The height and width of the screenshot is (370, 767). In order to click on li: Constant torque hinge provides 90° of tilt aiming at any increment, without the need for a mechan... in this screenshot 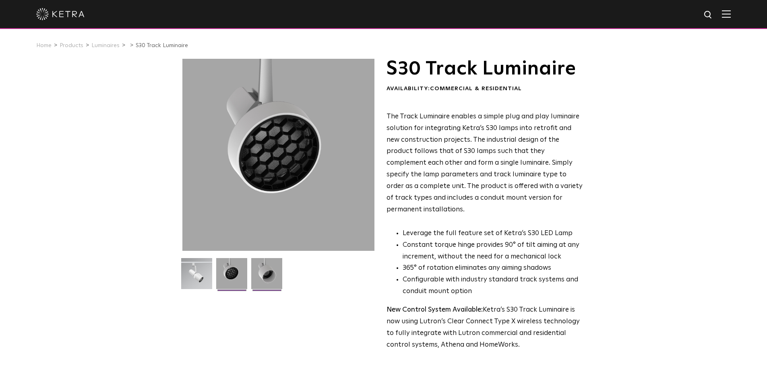, I will do `click(492, 251)`.